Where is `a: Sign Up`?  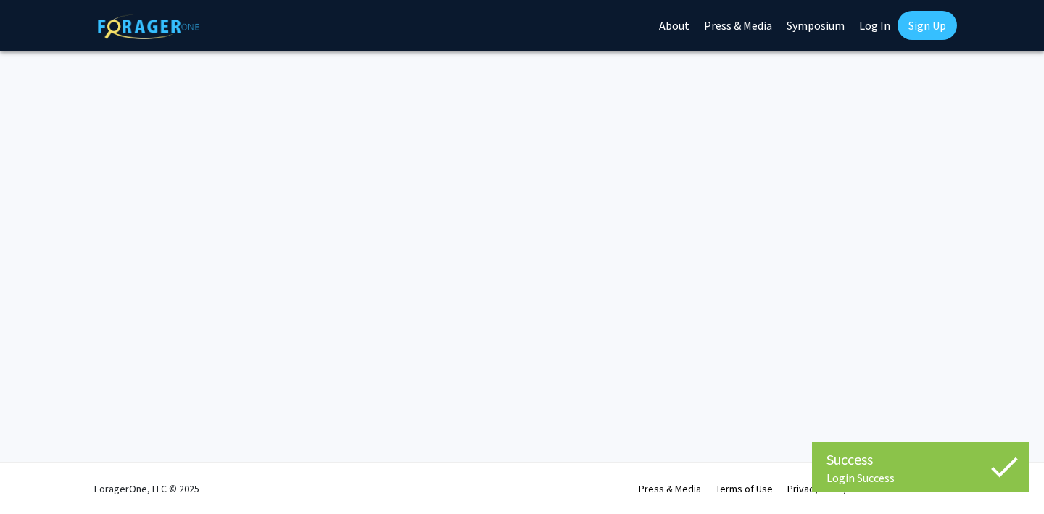
a: Sign Up is located at coordinates (927, 25).